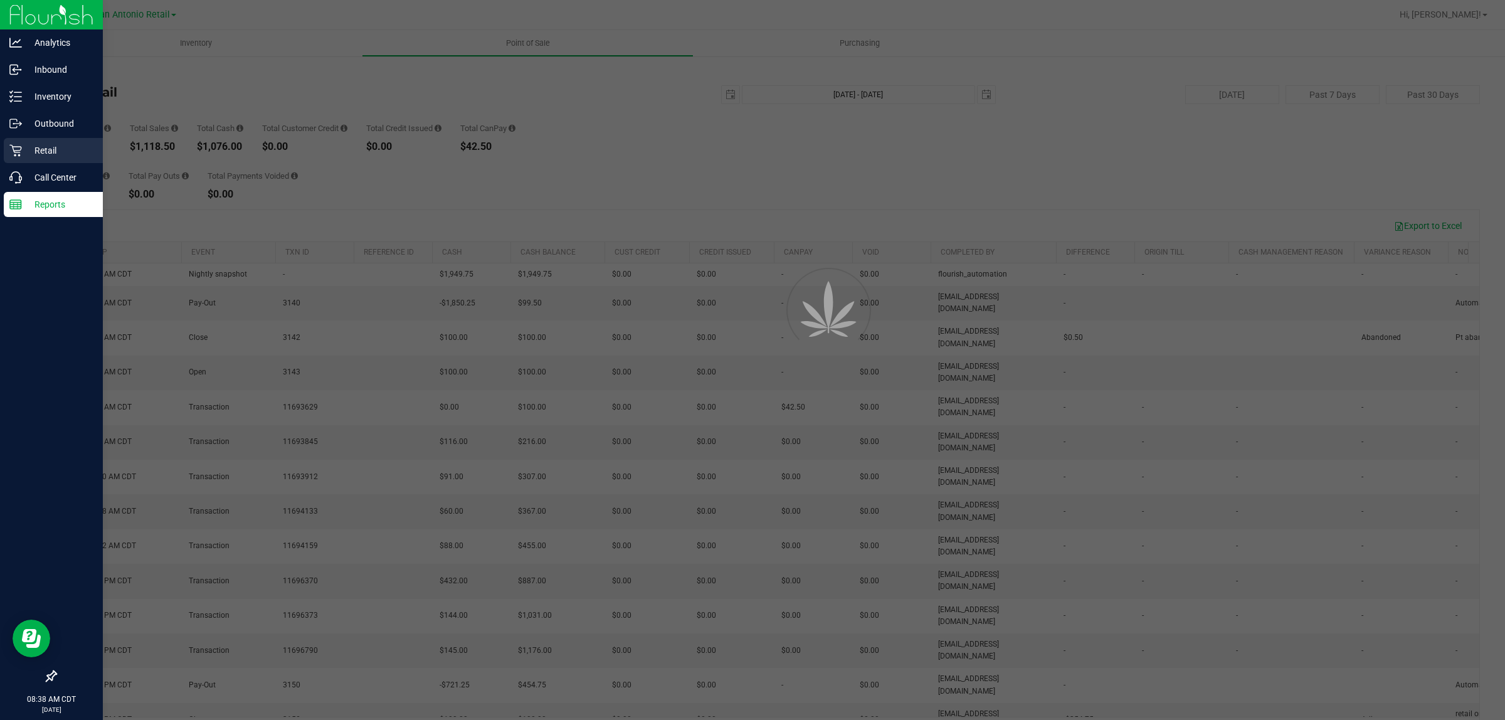 Image resolution: width=1505 pixels, height=720 pixels. What do you see at coordinates (16, 43) in the screenshot?
I see `inline-svg: Analytics` at bounding box center [16, 43].